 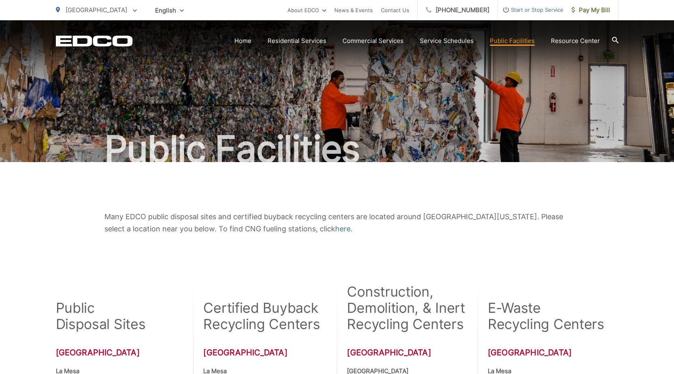 I want to click on a: News & Events, so click(x=354, y=10).